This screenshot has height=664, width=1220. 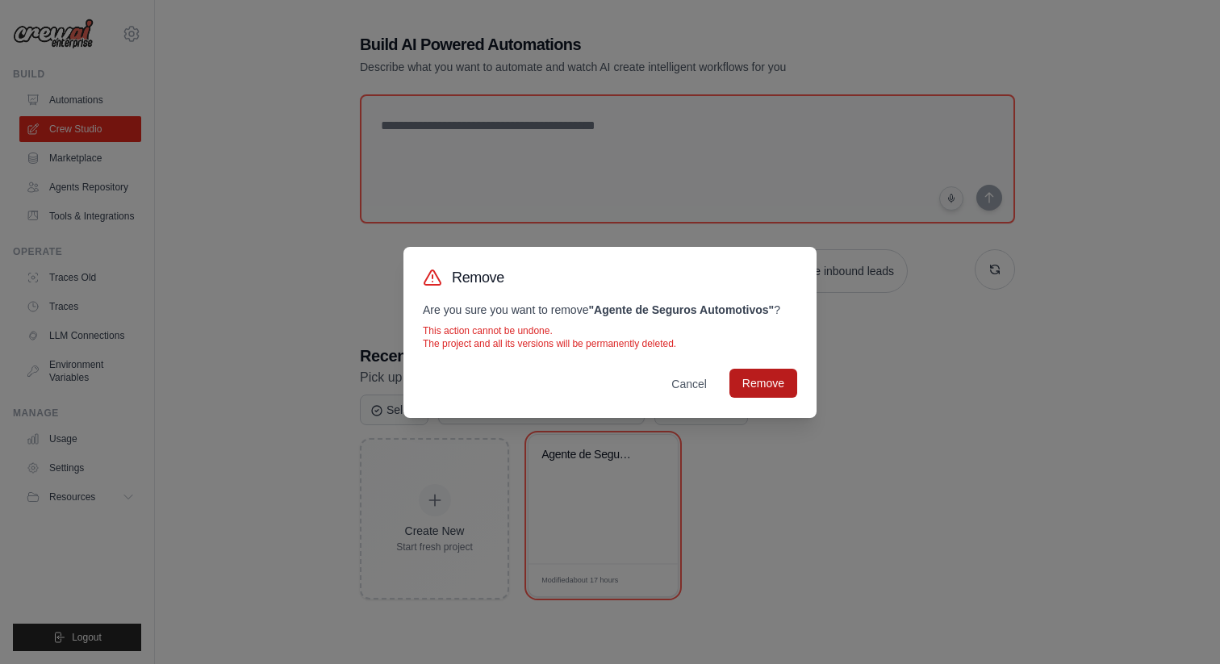 What do you see at coordinates (681, 310) in the screenshot?
I see `strong: " Agente de Seguros Automotivos "` at bounding box center [681, 310].